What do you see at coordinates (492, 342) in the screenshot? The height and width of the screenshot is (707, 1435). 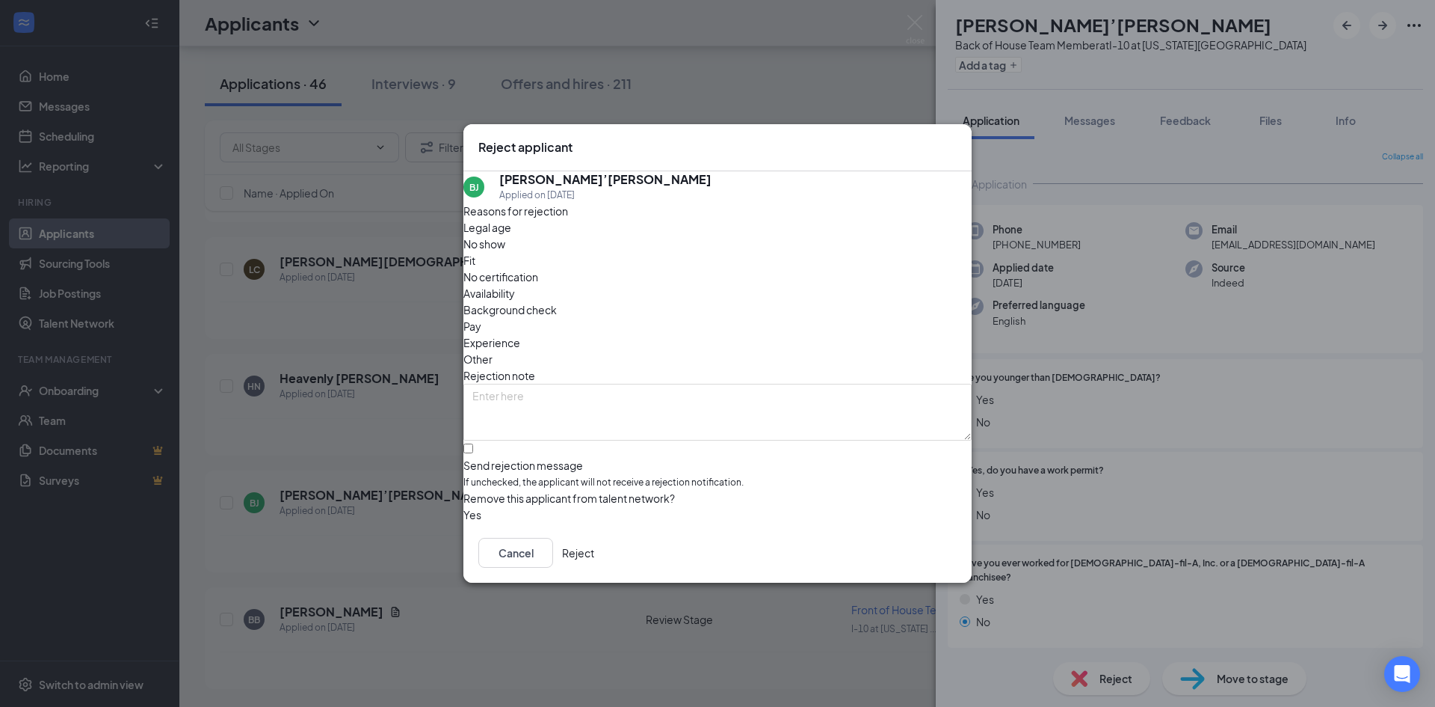 I see `span: Experience` at bounding box center [492, 342].